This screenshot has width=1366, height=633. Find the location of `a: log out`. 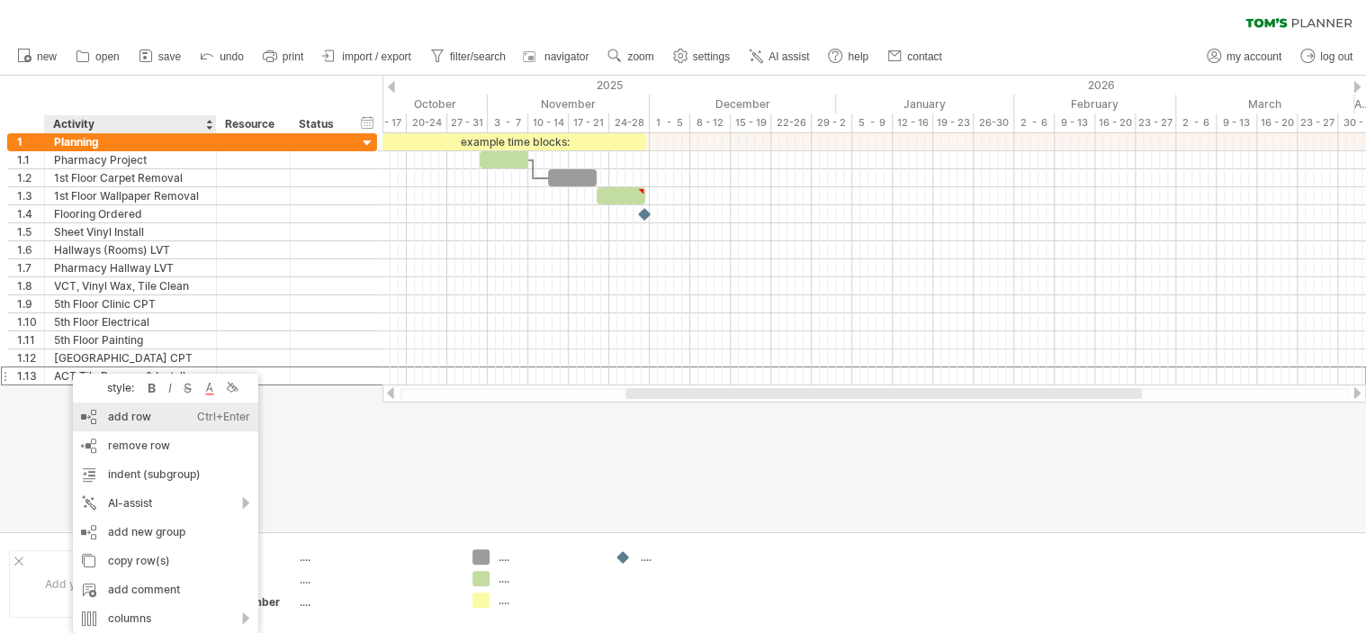

a: log out is located at coordinates (1327, 57).